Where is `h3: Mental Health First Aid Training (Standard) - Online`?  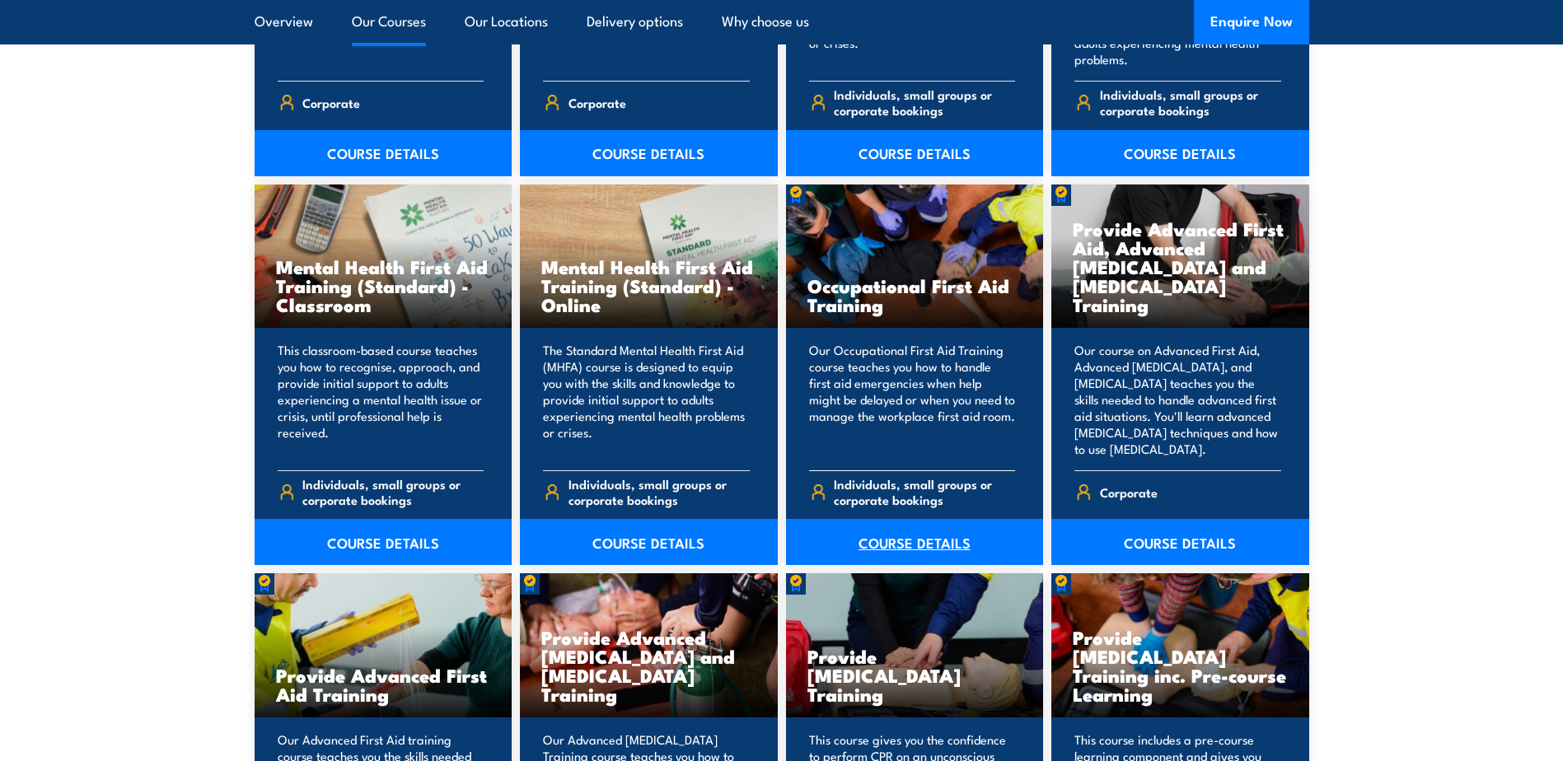 h3: Mental Health First Aid Training (Standard) - Online is located at coordinates (648, 285).